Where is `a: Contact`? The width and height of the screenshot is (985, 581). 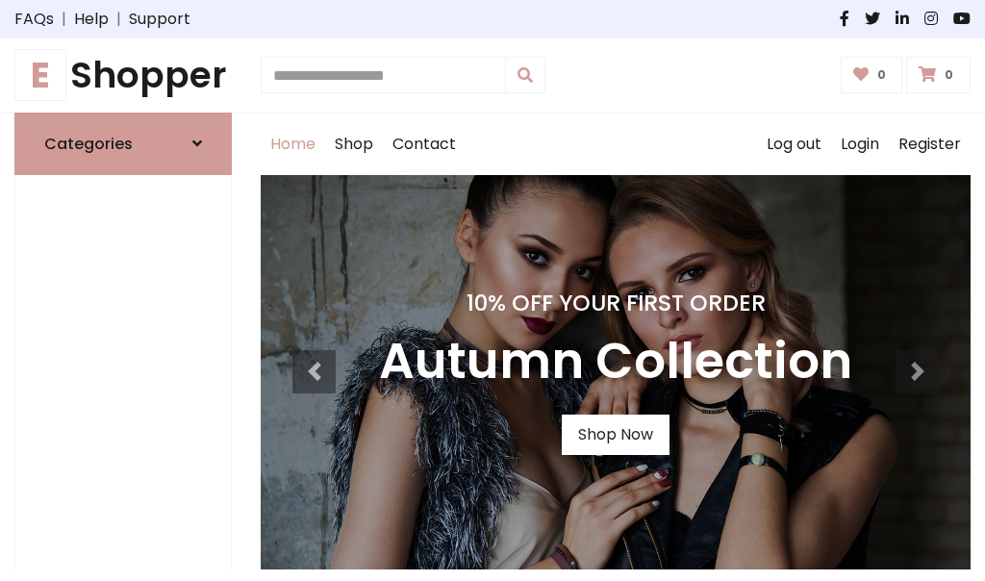 a: Contact is located at coordinates (424, 144).